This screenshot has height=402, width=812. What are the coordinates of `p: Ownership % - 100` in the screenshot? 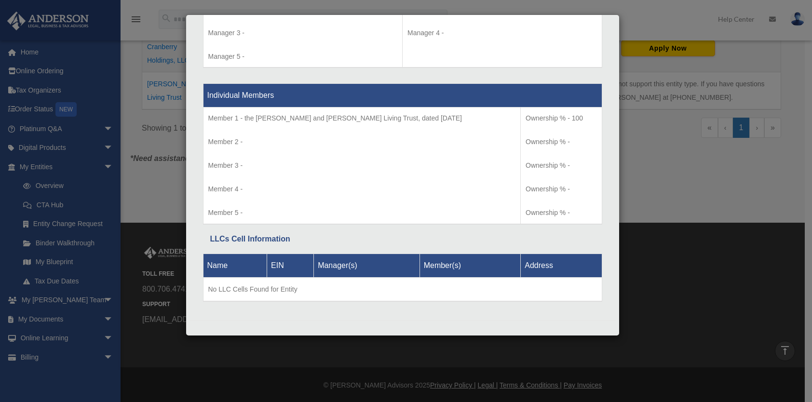 It's located at (561, 118).